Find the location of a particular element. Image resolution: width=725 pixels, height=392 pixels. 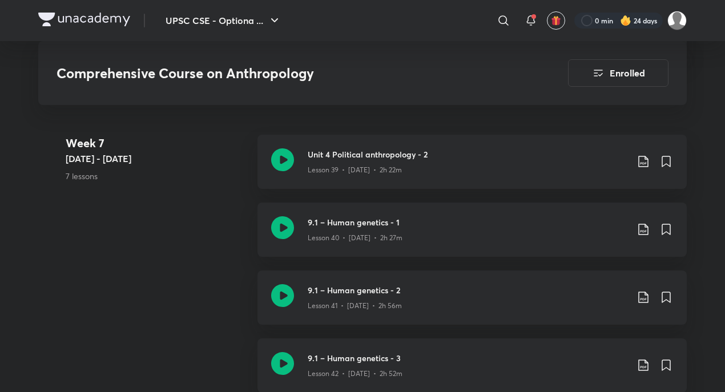

img: avatar is located at coordinates (556, 21).